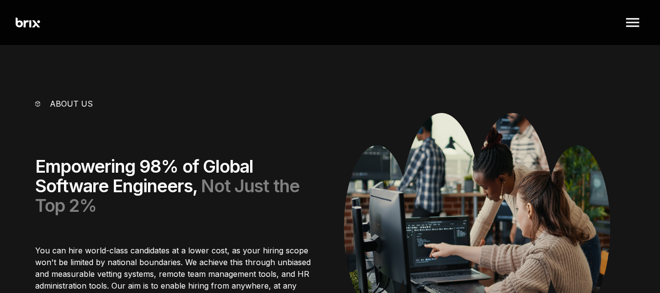 The height and width of the screenshot is (293, 660). Describe the element at coordinates (71, 104) in the screenshot. I see `p: About us` at that location.